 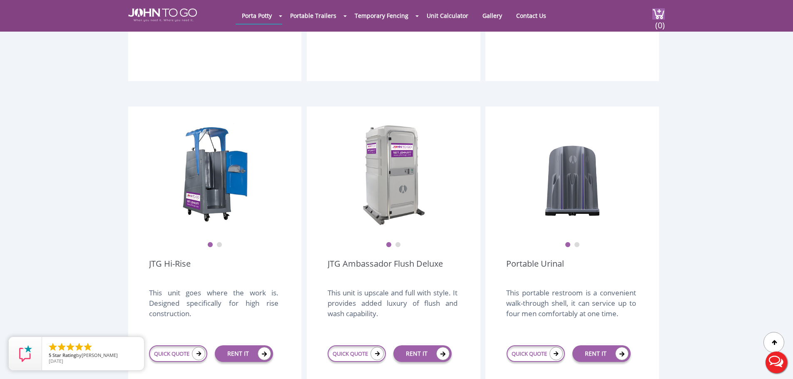 I want to click on a: Unit Calculator, so click(x=447, y=15).